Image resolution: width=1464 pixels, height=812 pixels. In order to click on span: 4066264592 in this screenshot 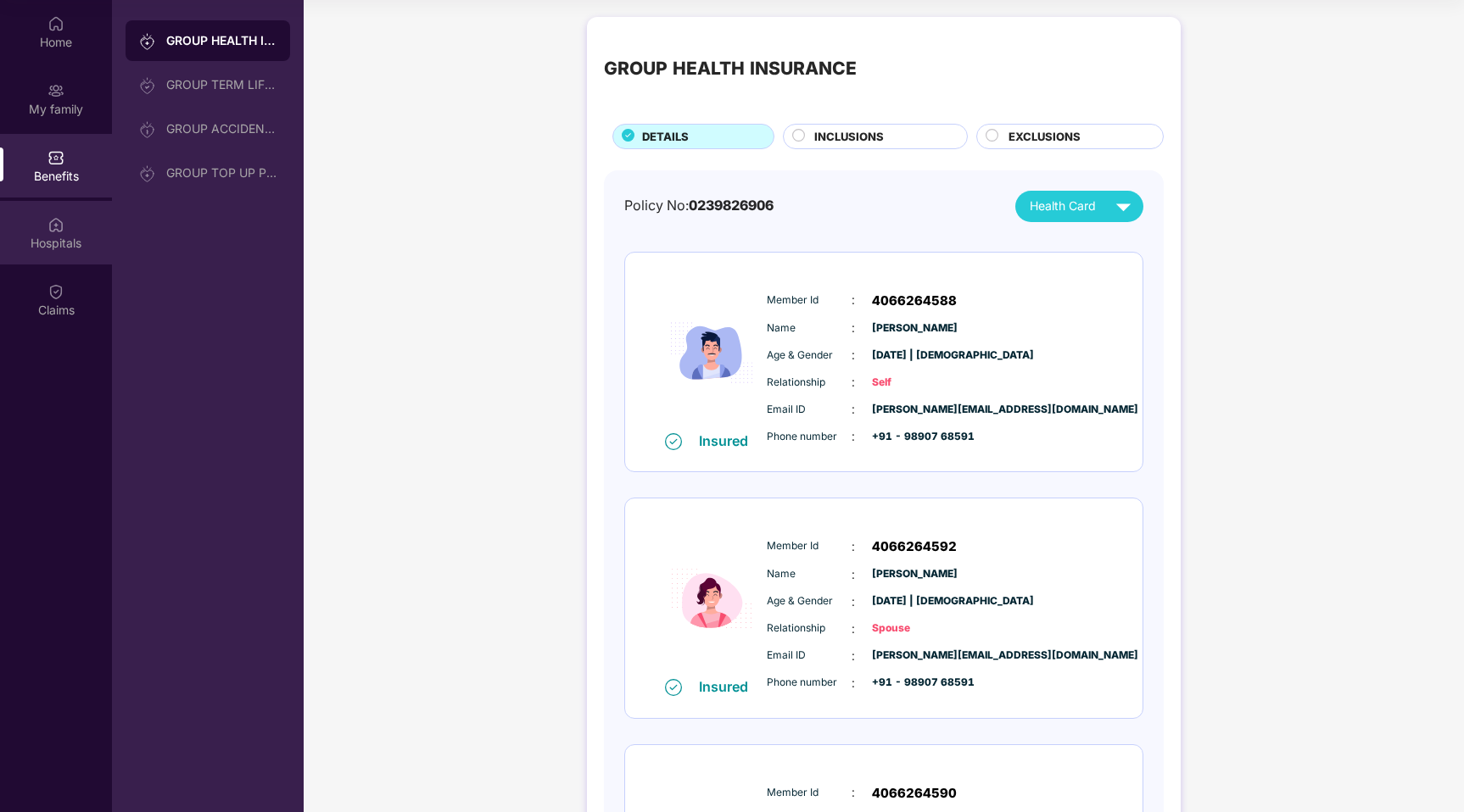, I will do `click(915, 547)`.